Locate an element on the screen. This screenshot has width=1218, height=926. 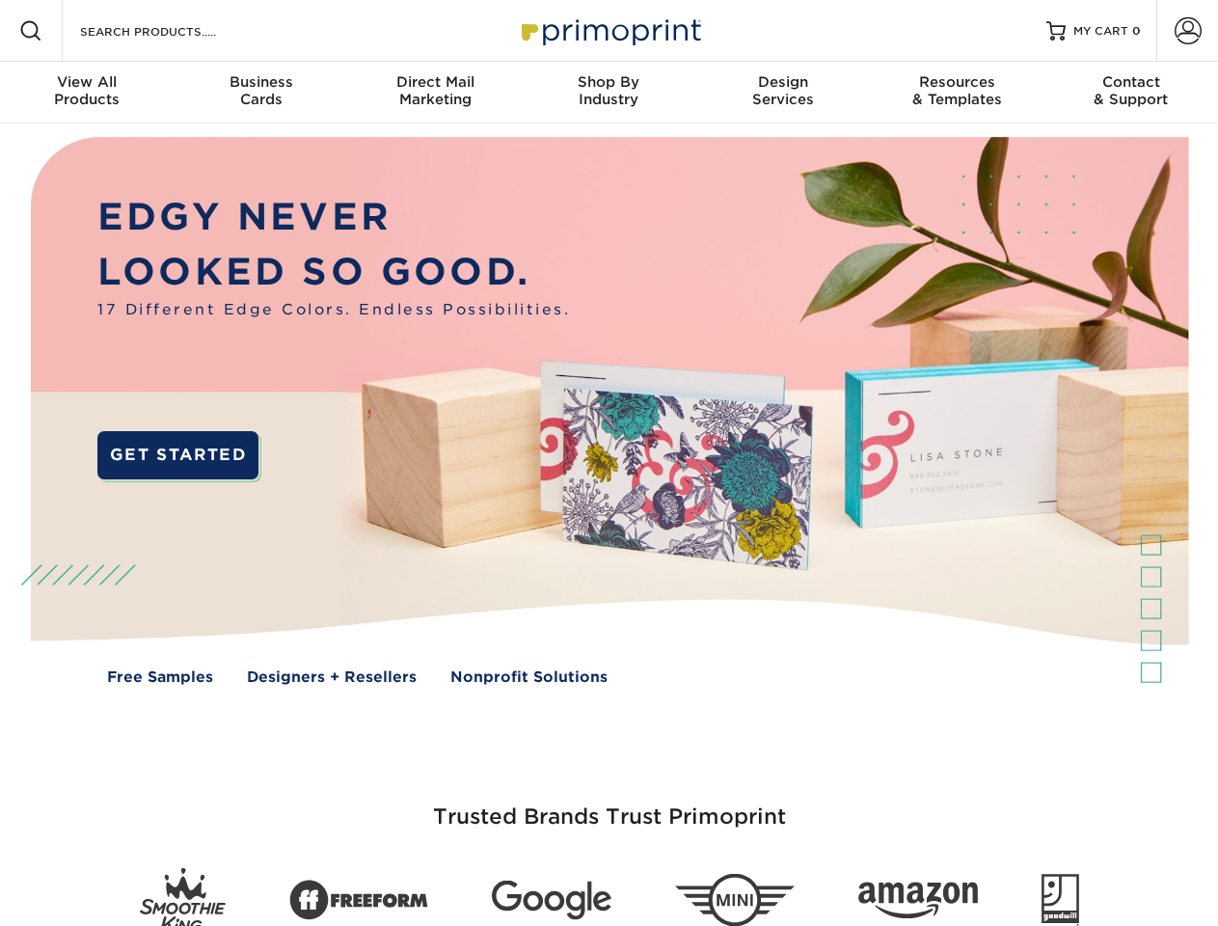
div: Services is located at coordinates (783, 91).